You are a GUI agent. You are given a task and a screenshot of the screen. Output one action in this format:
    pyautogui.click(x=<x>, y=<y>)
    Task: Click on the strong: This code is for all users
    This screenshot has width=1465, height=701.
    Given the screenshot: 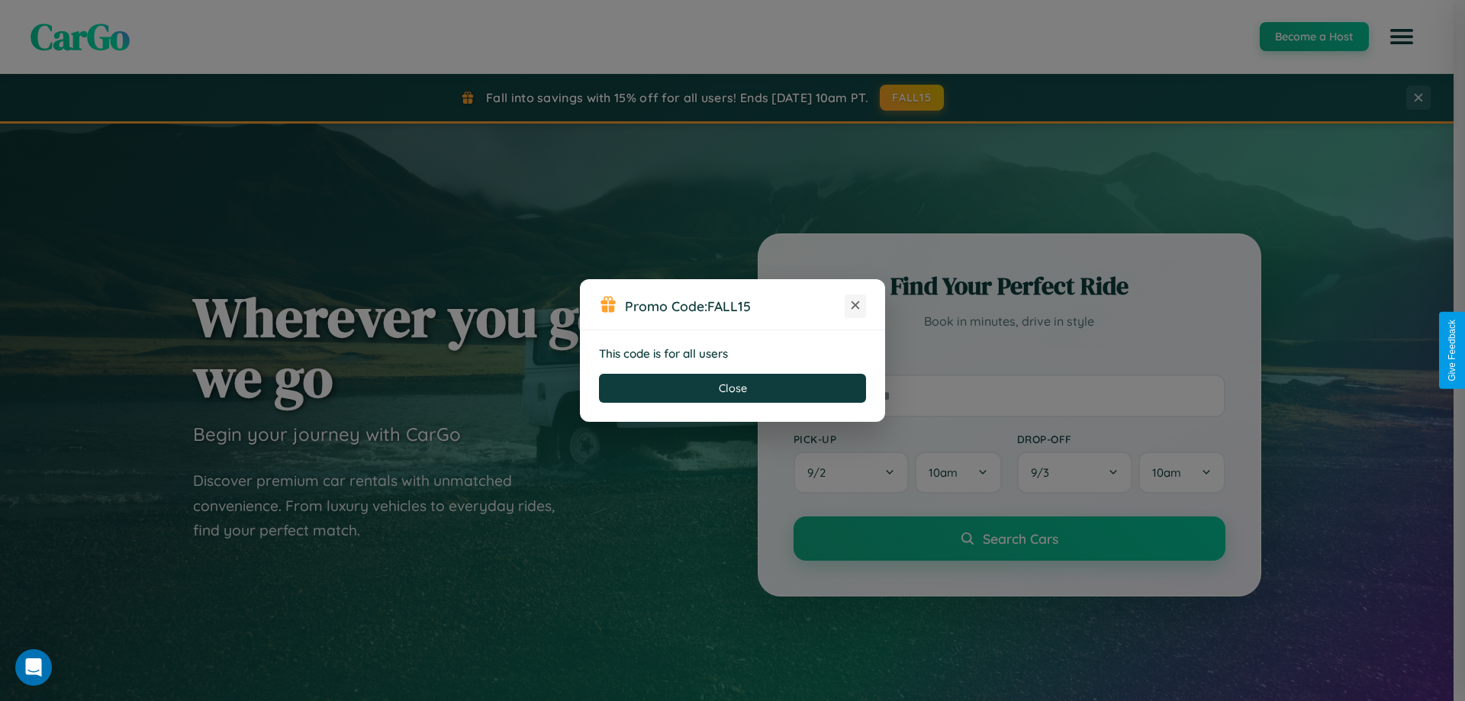 What is the action you would take?
    pyautogui.click(x=663, y=353)
    